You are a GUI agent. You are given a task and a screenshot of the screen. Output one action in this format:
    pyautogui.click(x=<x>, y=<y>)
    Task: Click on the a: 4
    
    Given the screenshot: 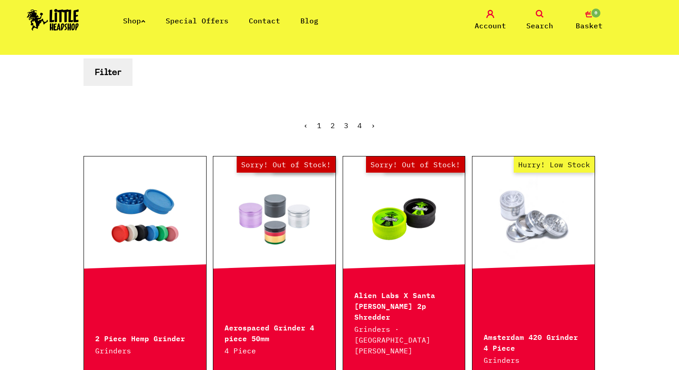 What is the action you would take?
    pyautogui.click(x=360, y=125)
    